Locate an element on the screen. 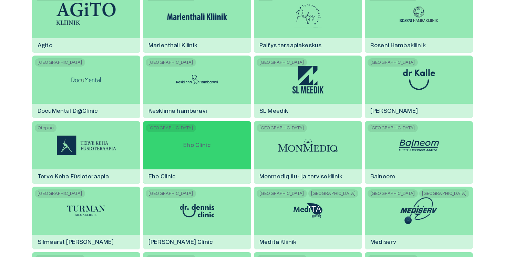 Image resolution: width=505 pixels, height=257 pixels. img: Balneom logo is located at coordinates (419, 145).